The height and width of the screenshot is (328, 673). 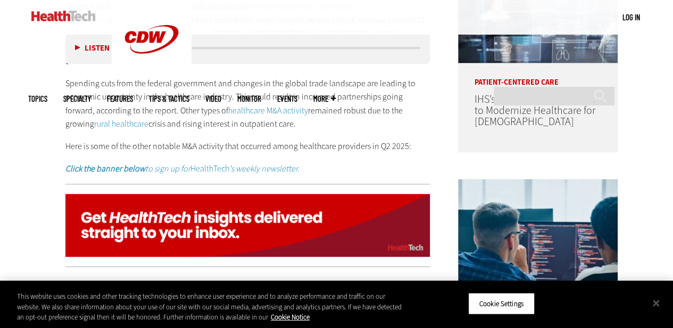 What do you see at coordinates (183, 168) in the screenshot?
I see `a: Click the banner belowto sign up forHealthTech’s weekly newsletter.` at bounding box center [183, 168].